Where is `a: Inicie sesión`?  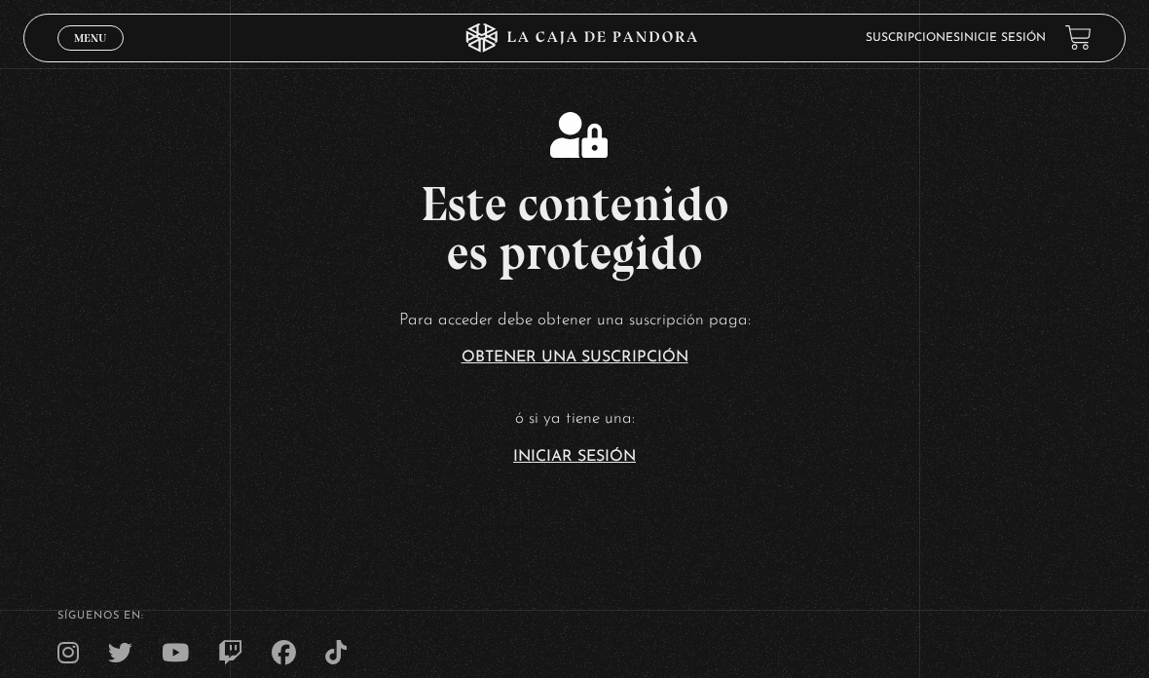
a: Inicie sesión is located at coordinates (1003, 38).